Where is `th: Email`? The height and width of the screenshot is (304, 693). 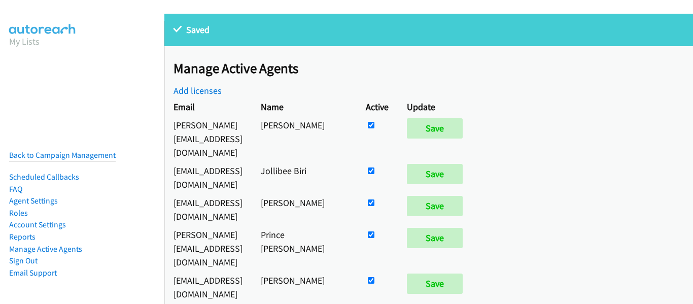
th: Email is located at coordinates (208, 107).